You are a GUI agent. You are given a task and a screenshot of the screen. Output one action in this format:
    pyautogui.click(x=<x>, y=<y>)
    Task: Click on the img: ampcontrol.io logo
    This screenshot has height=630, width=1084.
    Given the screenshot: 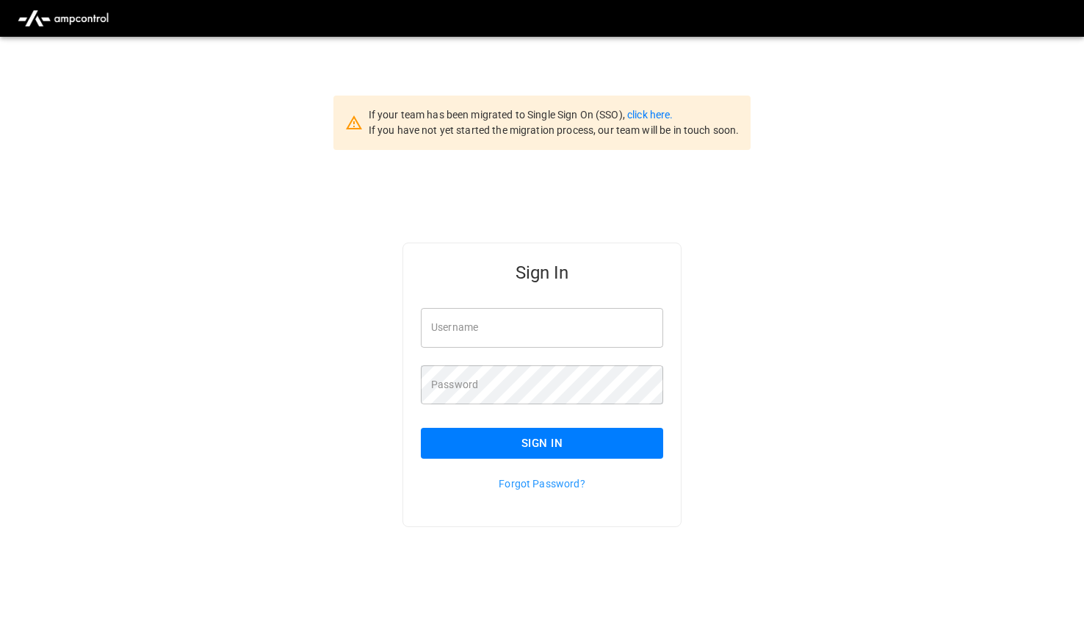 What is the action you would take?
    pyautogui.click(x=63, y=18)
    